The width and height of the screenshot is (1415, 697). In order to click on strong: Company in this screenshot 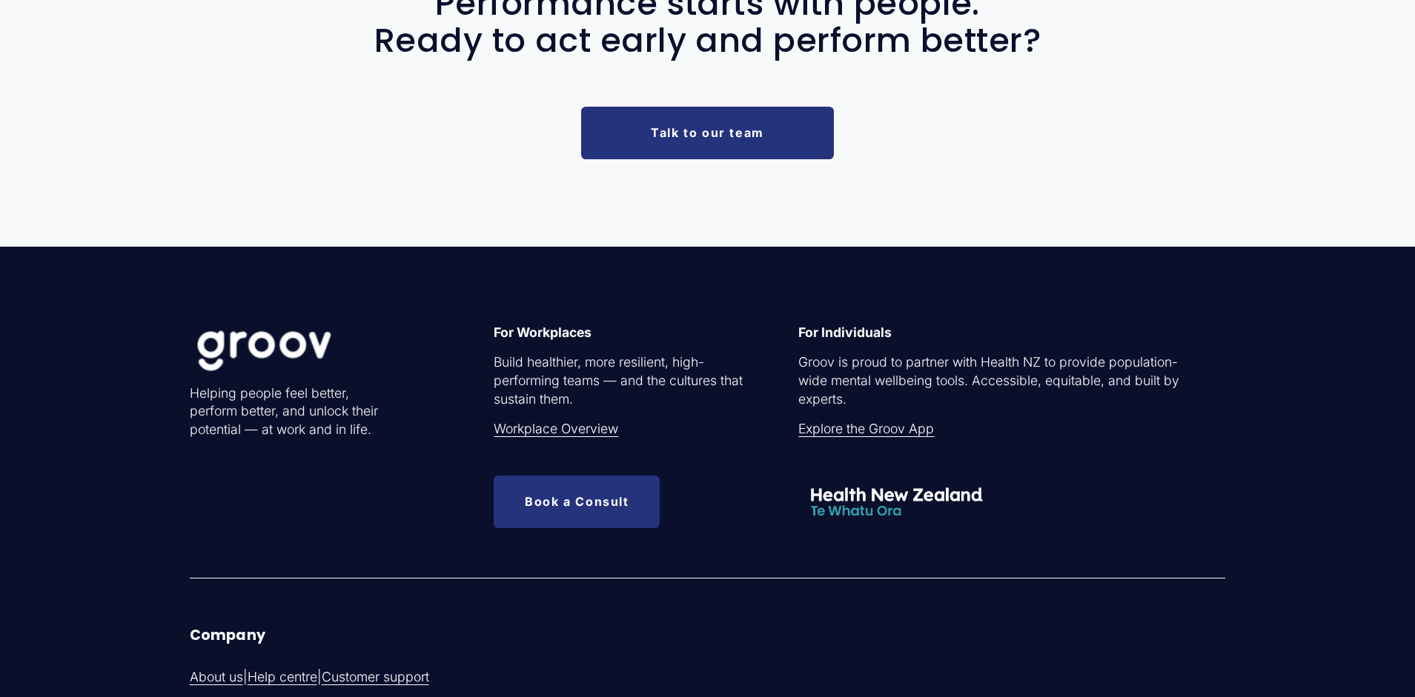, I will do `click(228, 635)`.